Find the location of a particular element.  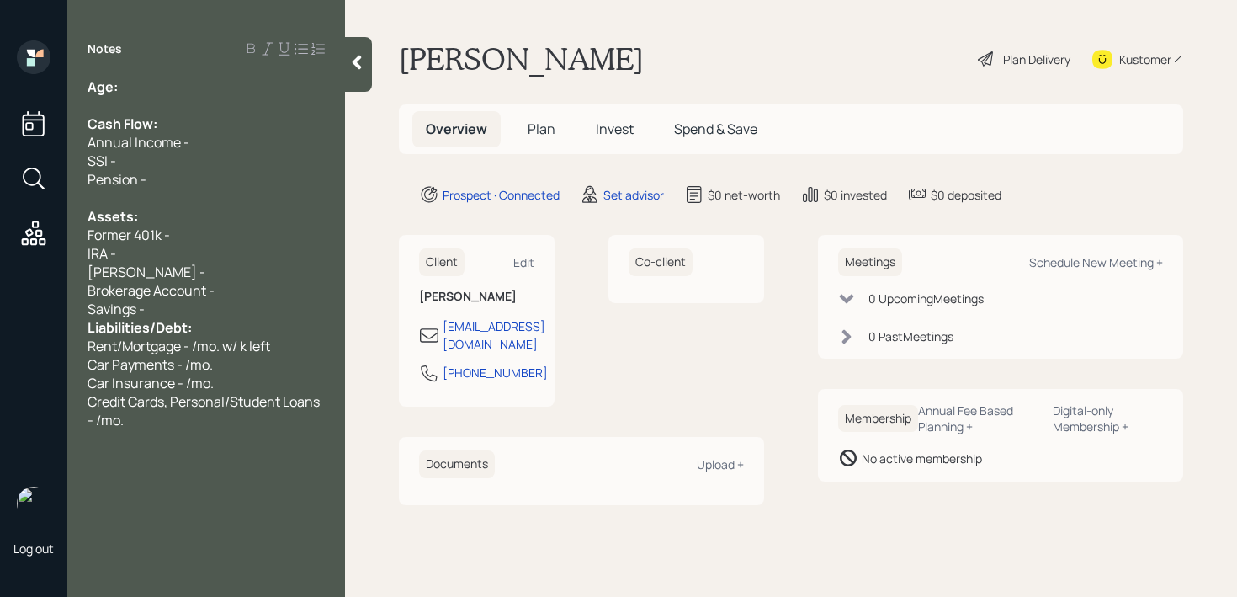

div: Log out is located at coordinates (34, 548).